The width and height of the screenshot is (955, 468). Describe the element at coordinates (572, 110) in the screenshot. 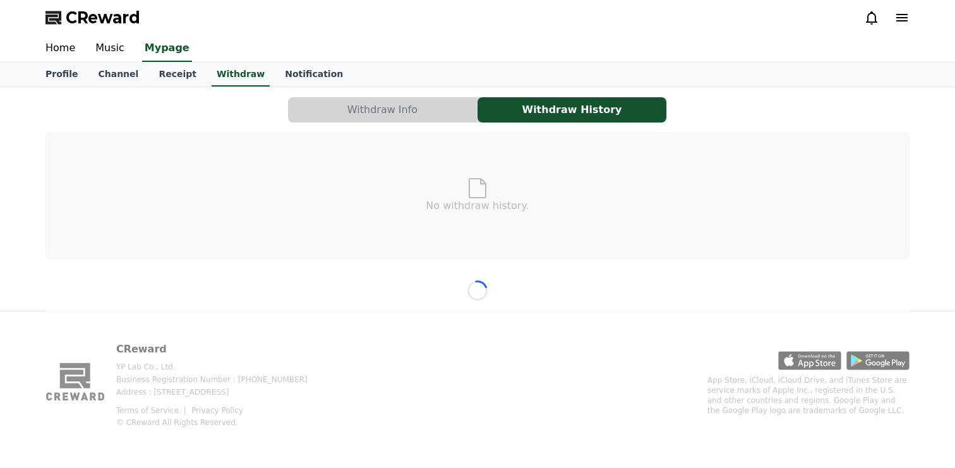

I see `a: Withdraw History` at that location.